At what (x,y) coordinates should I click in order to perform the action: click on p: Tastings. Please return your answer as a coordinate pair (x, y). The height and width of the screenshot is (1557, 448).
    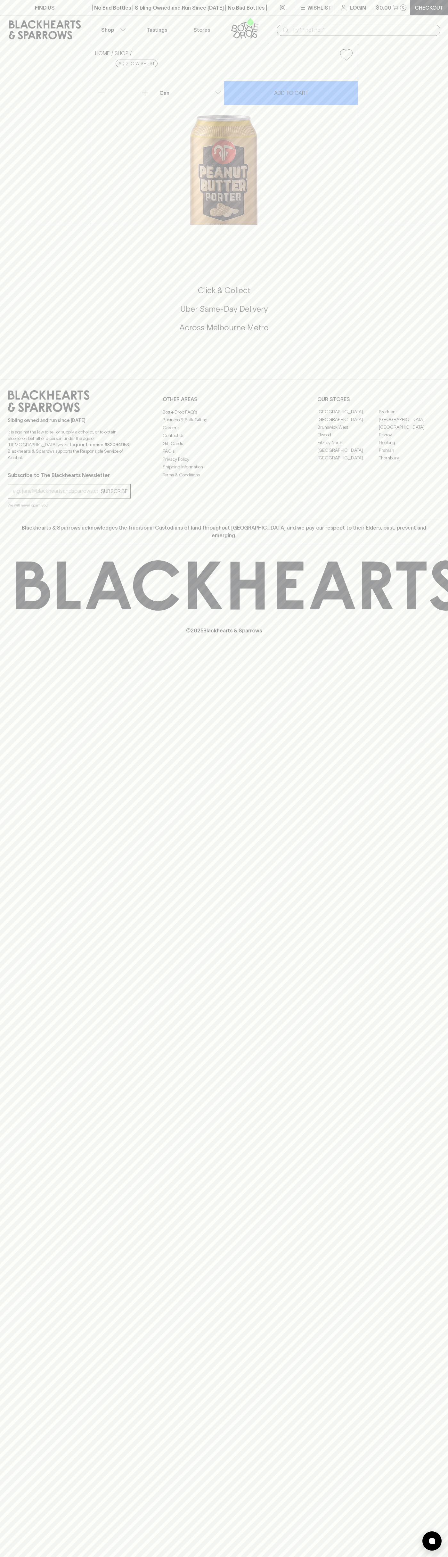
    Looking at the image, I should click on (157, 30).